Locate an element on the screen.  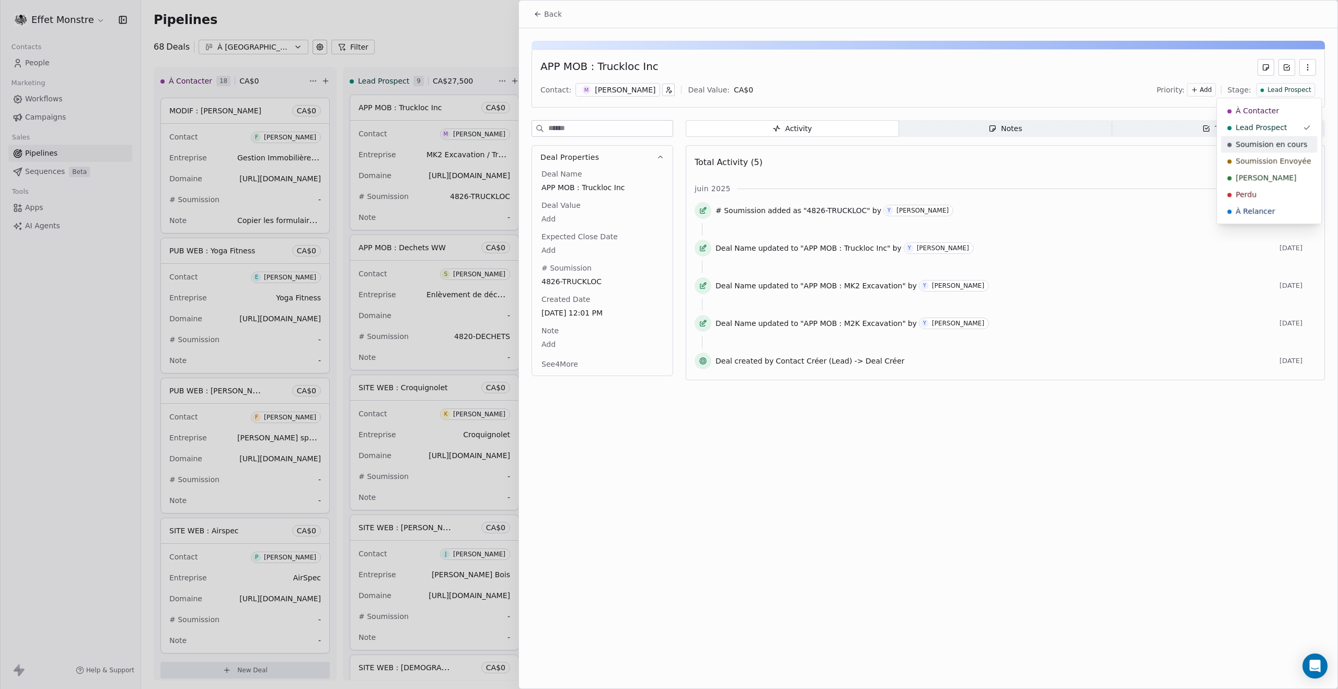
span: À Contacter is located at coordinates (1257, 111).